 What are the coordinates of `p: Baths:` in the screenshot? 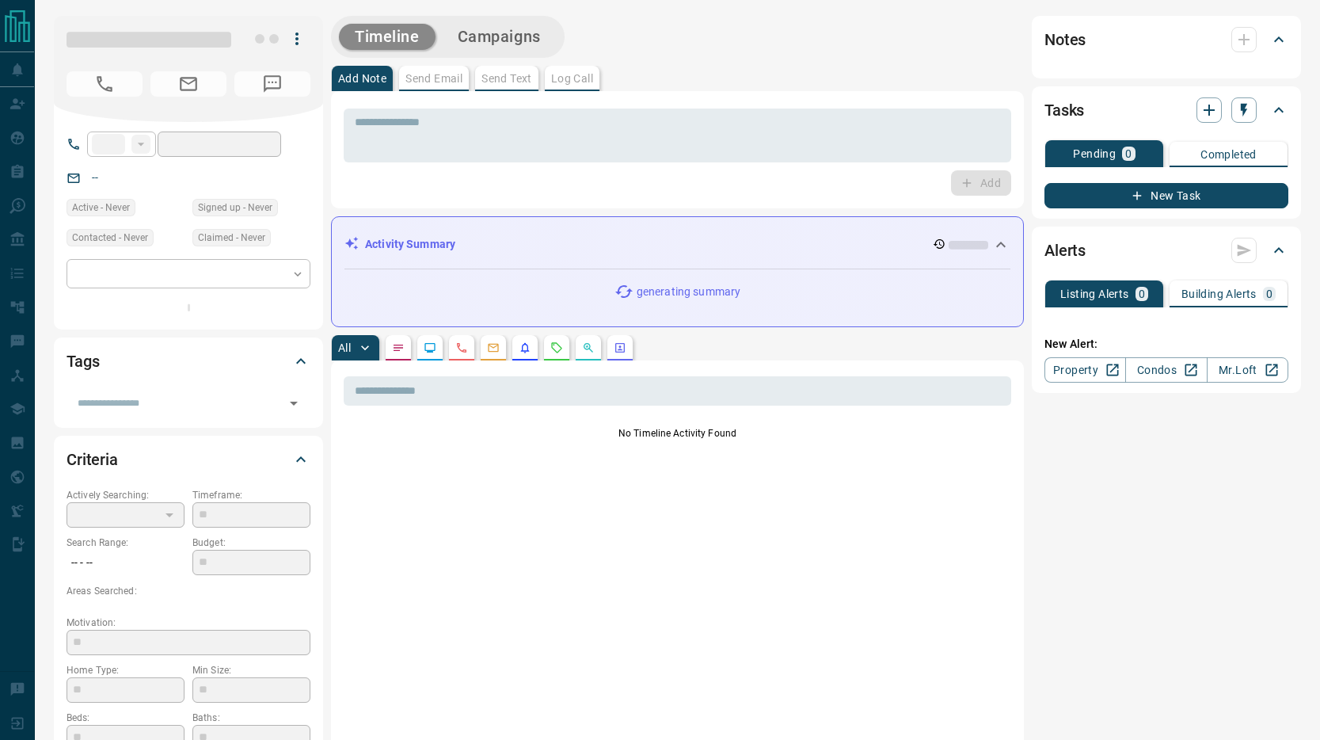 It's located at (251, 717).